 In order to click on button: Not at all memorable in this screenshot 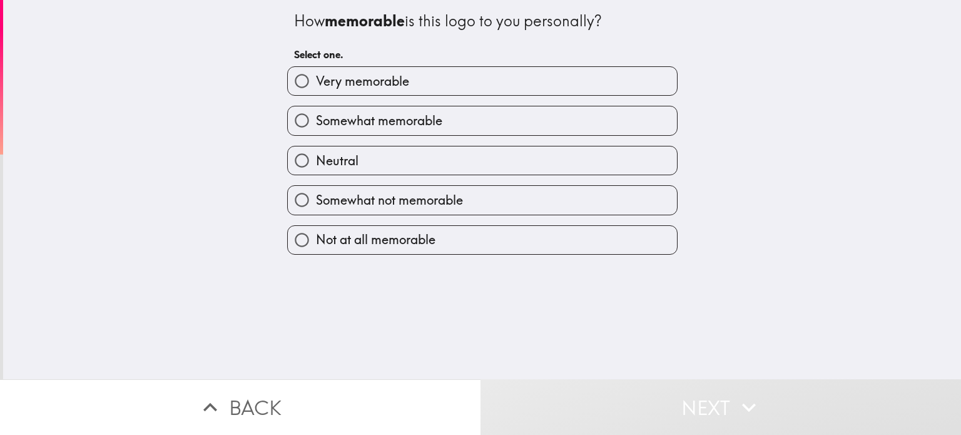, I will do `click(483, 240)`.